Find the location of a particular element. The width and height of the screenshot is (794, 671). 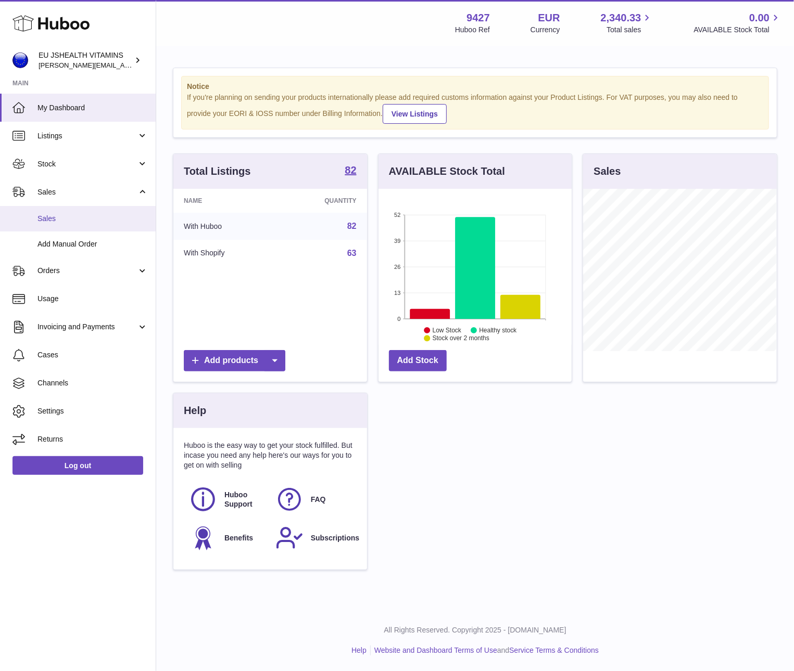

span: Settings is located at coordinates (93, 411).